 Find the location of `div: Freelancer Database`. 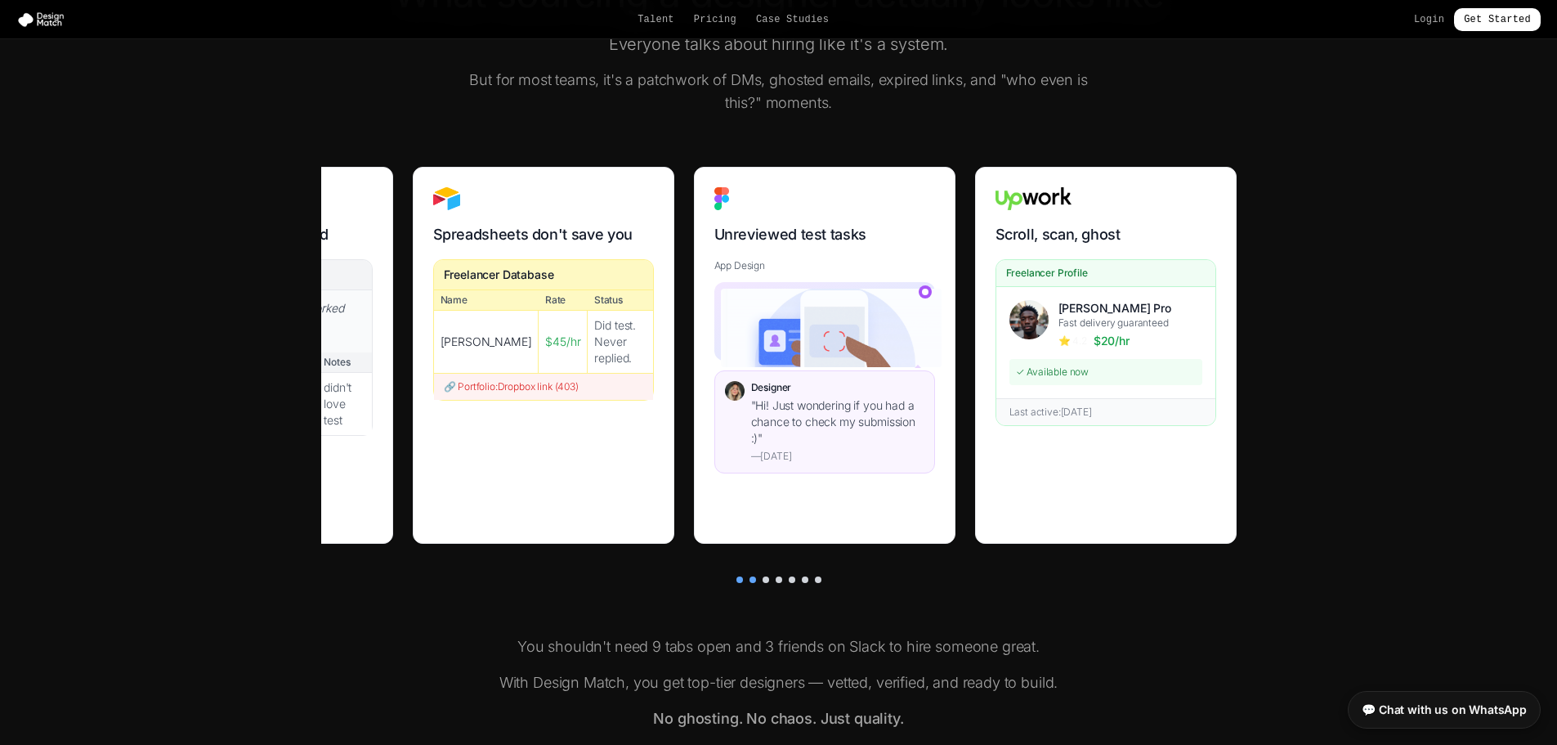

div: Freelancer Database is located at coordinates (499, 275).